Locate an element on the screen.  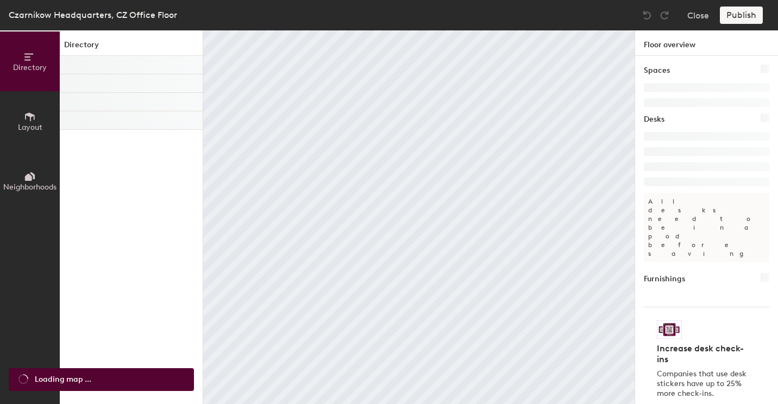
h4: Increase desk check-ins is located at coordinates (703, 354).